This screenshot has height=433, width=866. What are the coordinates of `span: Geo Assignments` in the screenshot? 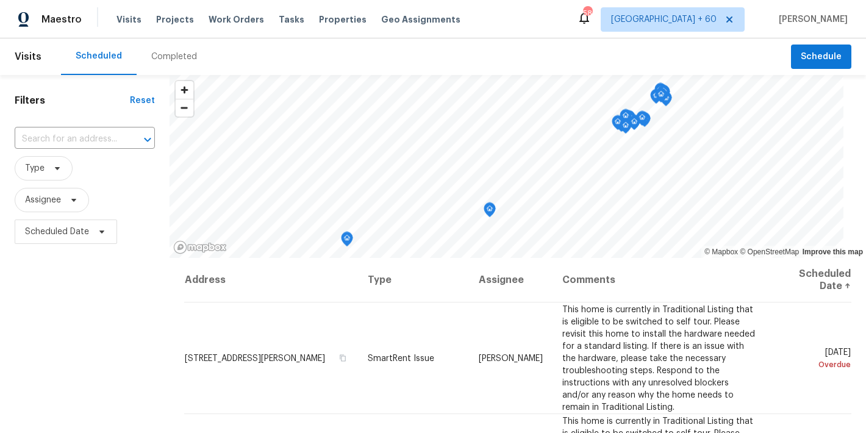 It's located at (421, 20).